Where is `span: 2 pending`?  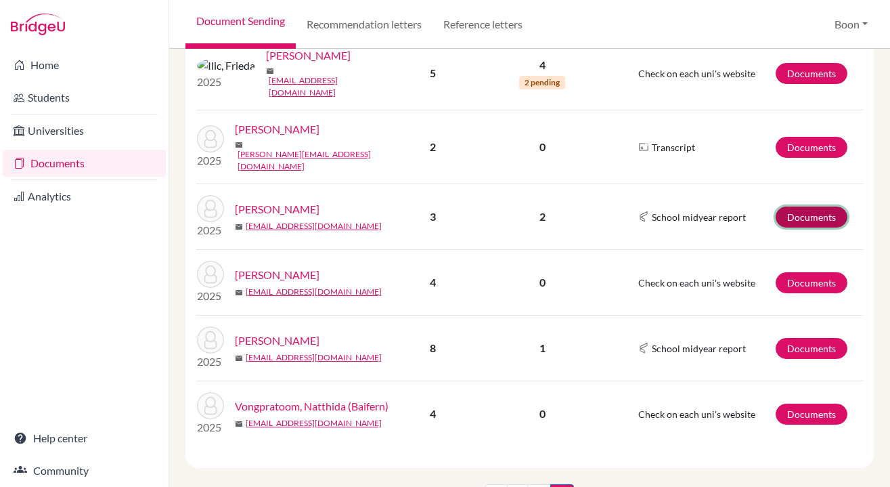
span: 2 pending is located at coordinates (542, 83).